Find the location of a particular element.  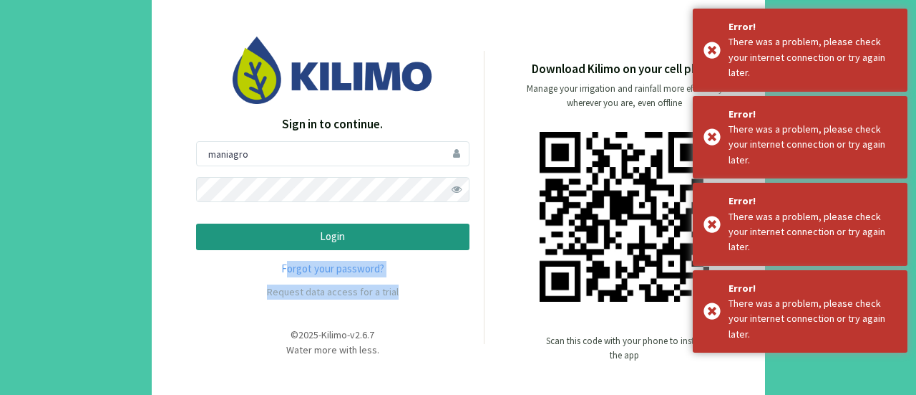

span: v2.6.7 is located at coordinates (362, 334).